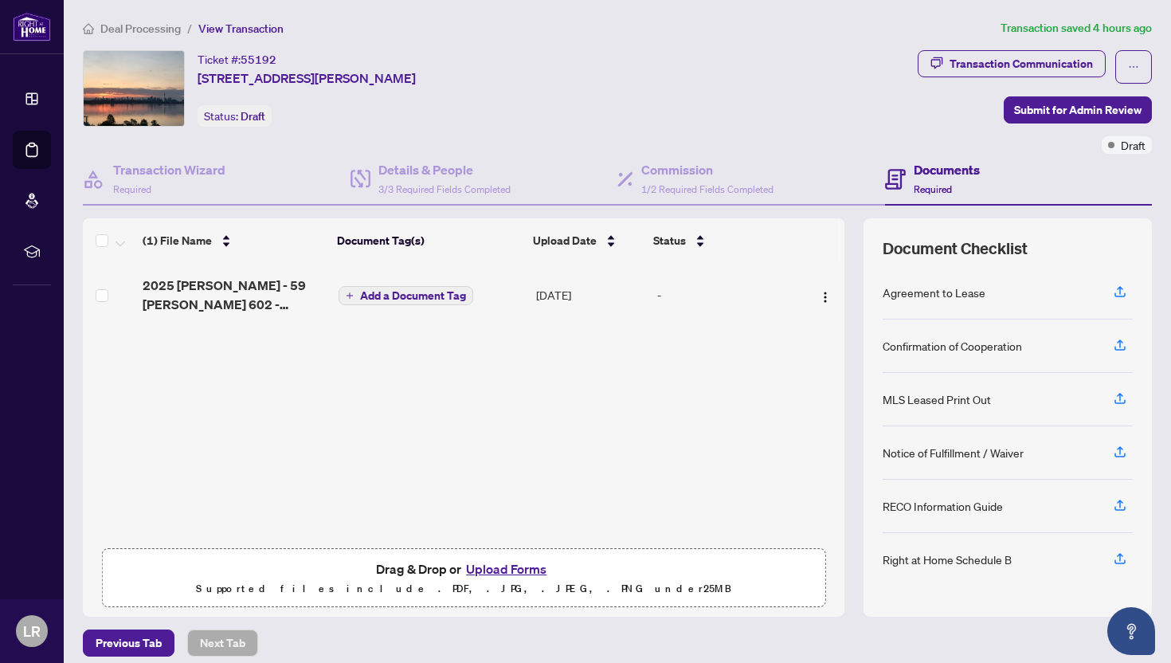 The image size is (1171, 663). What do you see at coordinates (825, 295) in the screenshot?
I see `button: Logo` at bounding box center [825, 295].